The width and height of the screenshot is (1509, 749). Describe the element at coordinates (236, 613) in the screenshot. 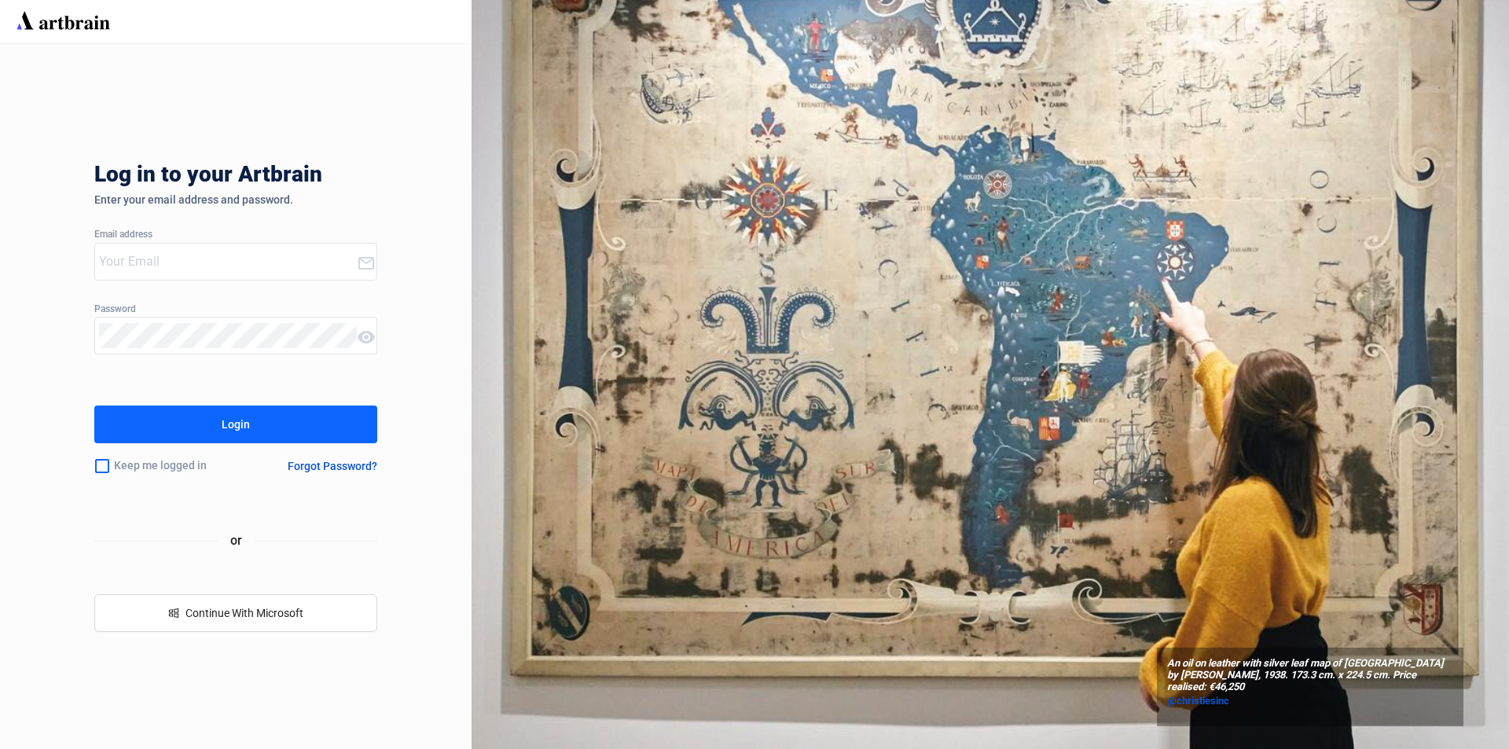

I see `button: windowsContinue With Microsoft` at that location.